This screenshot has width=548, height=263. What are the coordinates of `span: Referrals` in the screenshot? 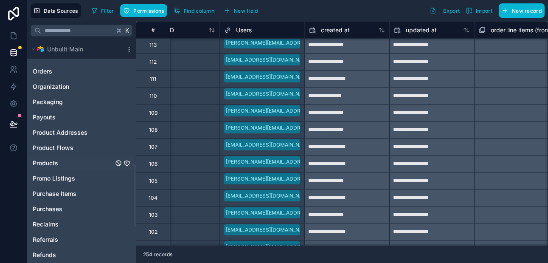 It's located at (45, 240).